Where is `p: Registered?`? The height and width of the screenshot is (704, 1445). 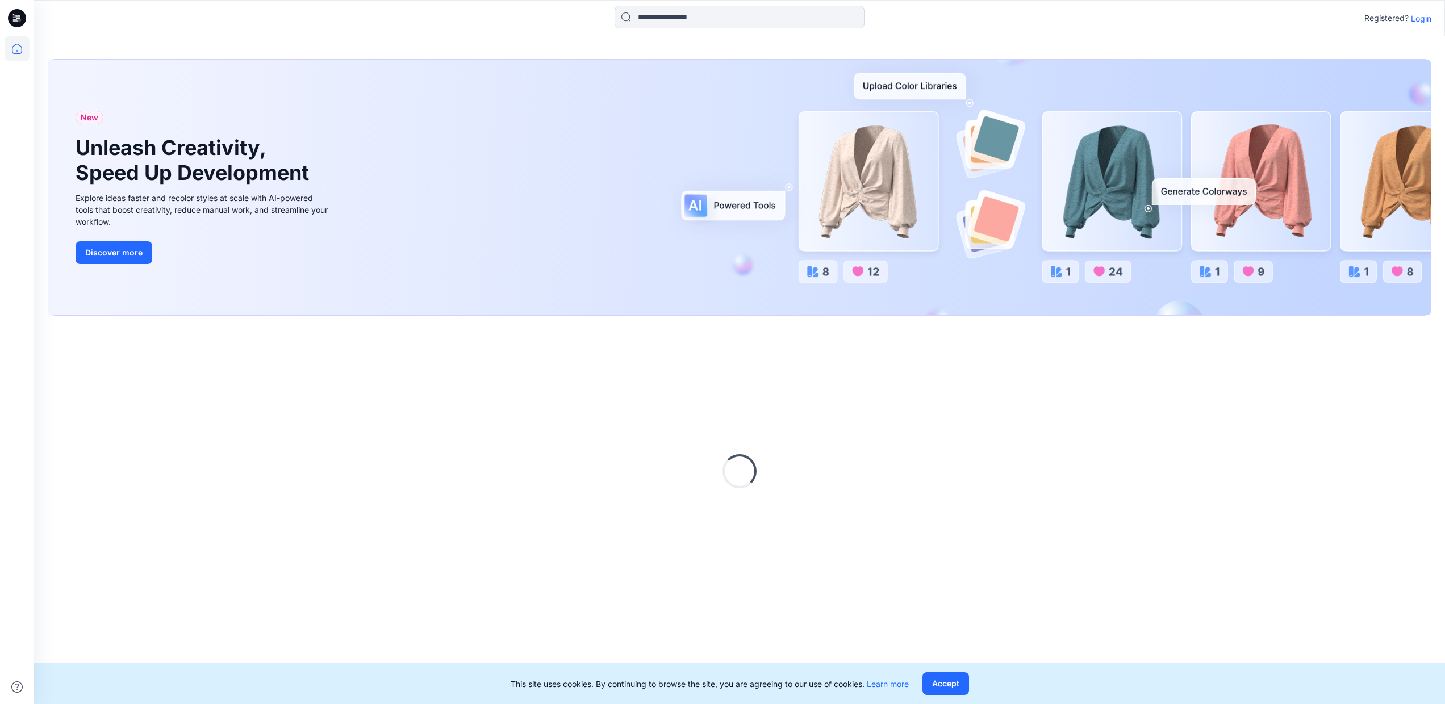
p: Registered? is located at coordinates (1386, 18).